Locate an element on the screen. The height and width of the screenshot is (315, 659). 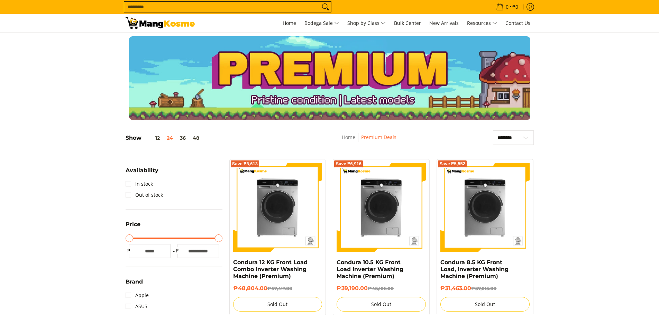
span: Save ₱8,613 is located at coordinates (245, 164).